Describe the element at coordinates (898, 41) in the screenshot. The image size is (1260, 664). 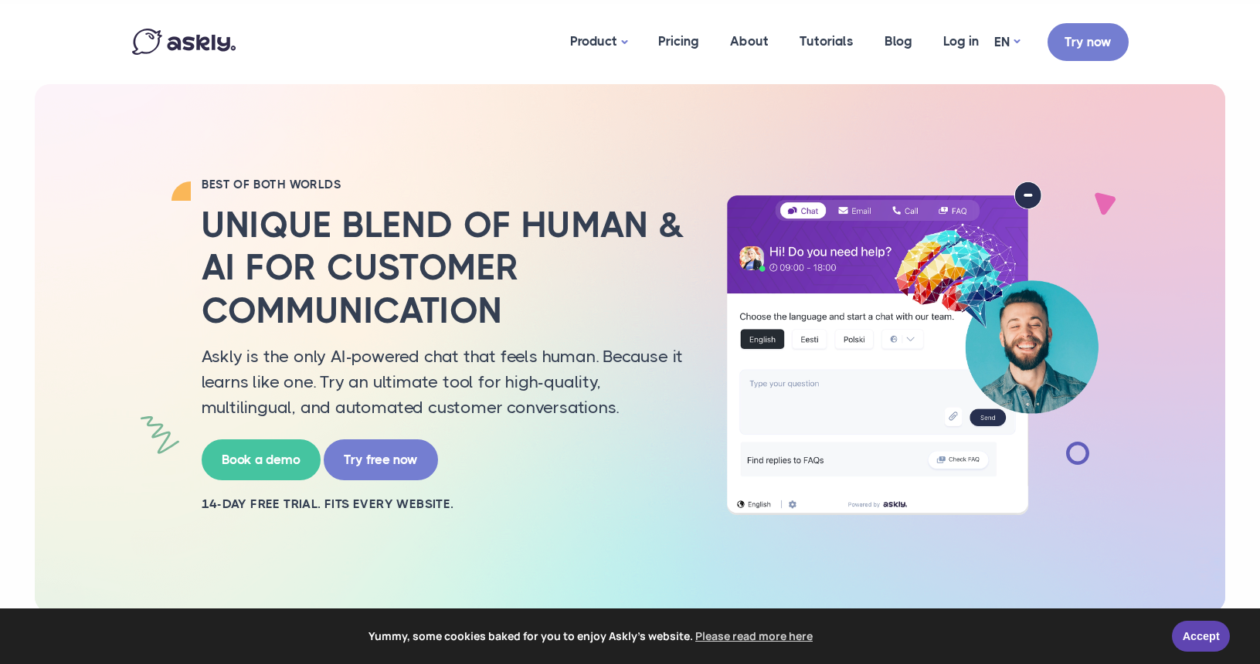
I see `a: Blog` at that location.